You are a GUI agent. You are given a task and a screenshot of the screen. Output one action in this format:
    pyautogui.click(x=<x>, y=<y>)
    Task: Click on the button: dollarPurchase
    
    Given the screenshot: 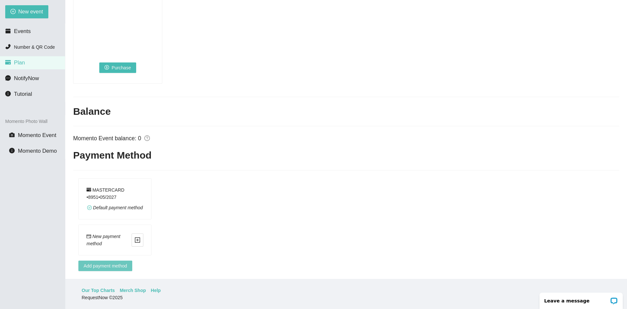 What is the action you would take?
    pyautogui.click(x=118, y=68)
    